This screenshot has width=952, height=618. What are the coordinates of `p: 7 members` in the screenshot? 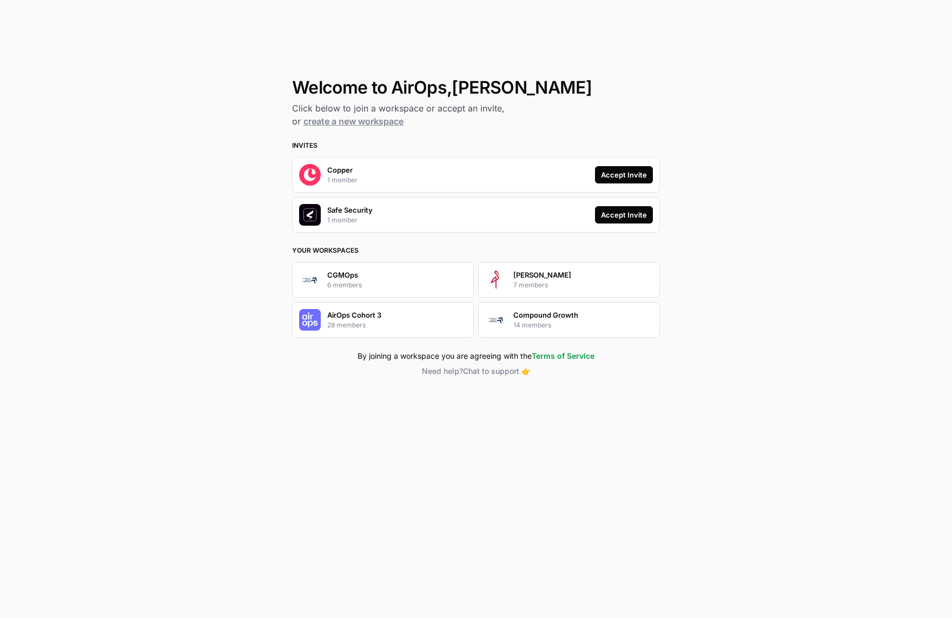 It's located at (531, 285).